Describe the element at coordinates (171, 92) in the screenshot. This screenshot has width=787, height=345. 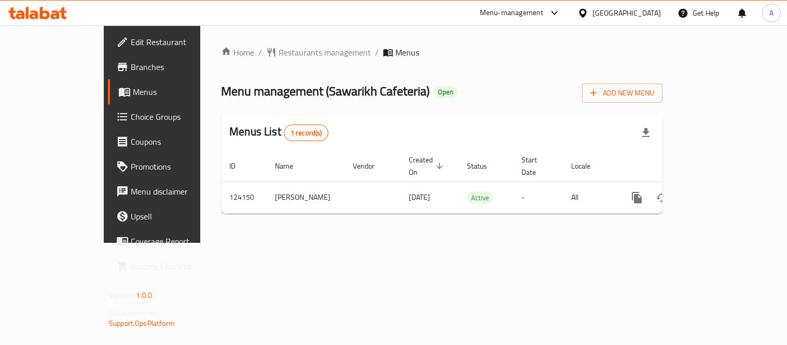
I see `a: Menus` at that location.